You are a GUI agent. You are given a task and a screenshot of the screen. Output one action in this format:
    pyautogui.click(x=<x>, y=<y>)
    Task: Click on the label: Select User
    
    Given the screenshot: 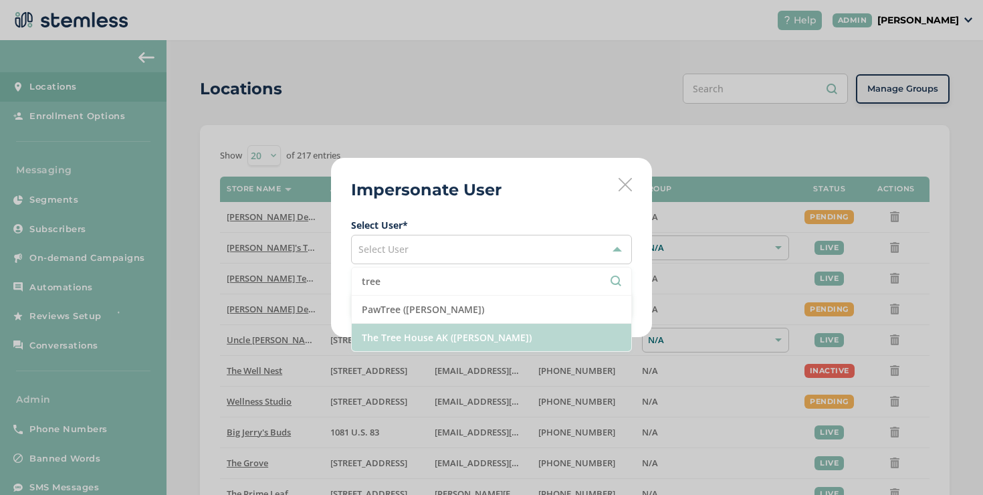 What is the action you would take?
    pyautogui.click(x=492, y=225)
    